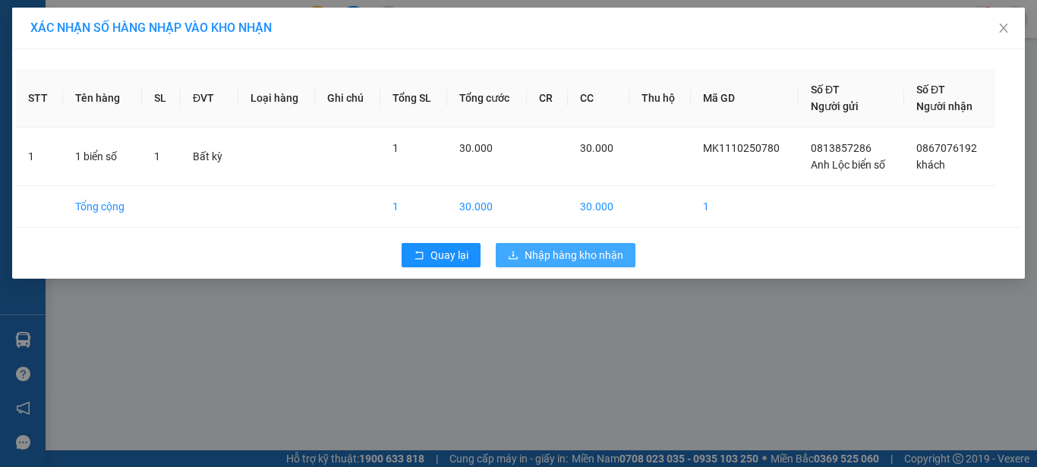 The width and height of the screenshot is (1037, 467). Describe the element at coordinates (1004, 28) in the screenshot. I see `span: close` at that location.